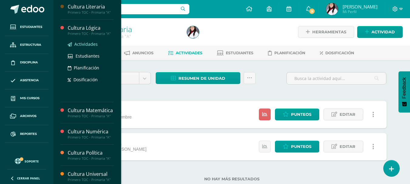 The width and height of the screenshot is (410, 184). What do you see at coordinates (32, 161) in the screenshot?
I see `span: Soporte` at bounding box center [32, 161].